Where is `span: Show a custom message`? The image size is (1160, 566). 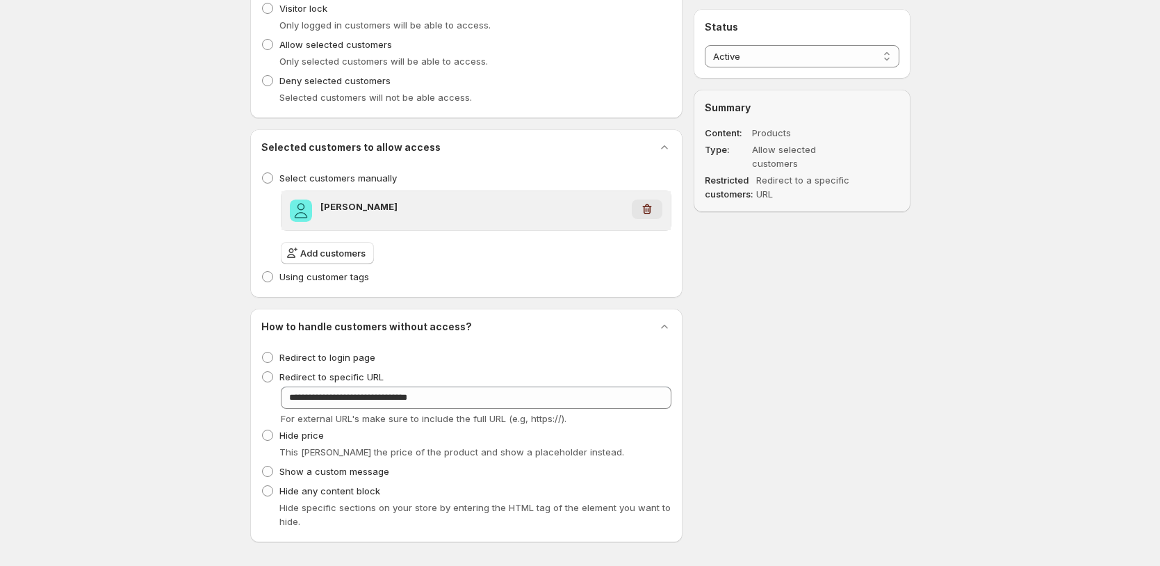 span: Show a custom message is located at coordinates (334, 471).